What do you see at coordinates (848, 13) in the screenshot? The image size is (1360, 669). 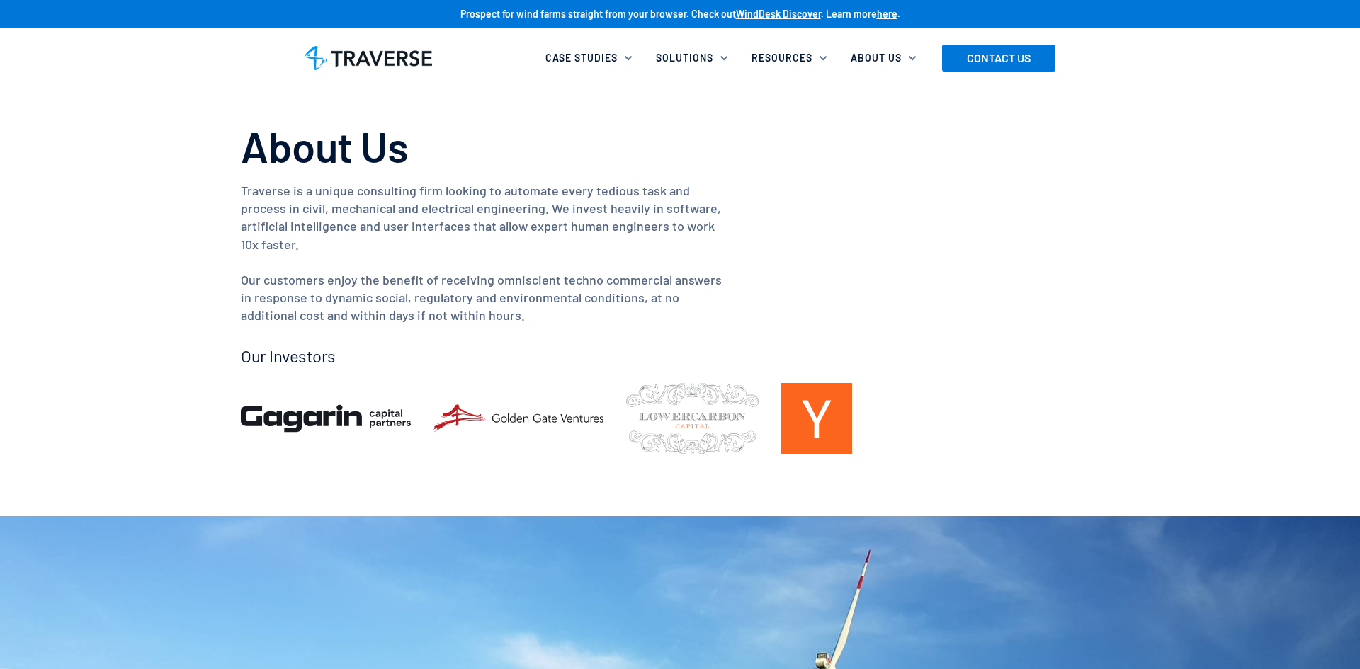 I see `strong: . Learn more` at bounding box center [848, 13].